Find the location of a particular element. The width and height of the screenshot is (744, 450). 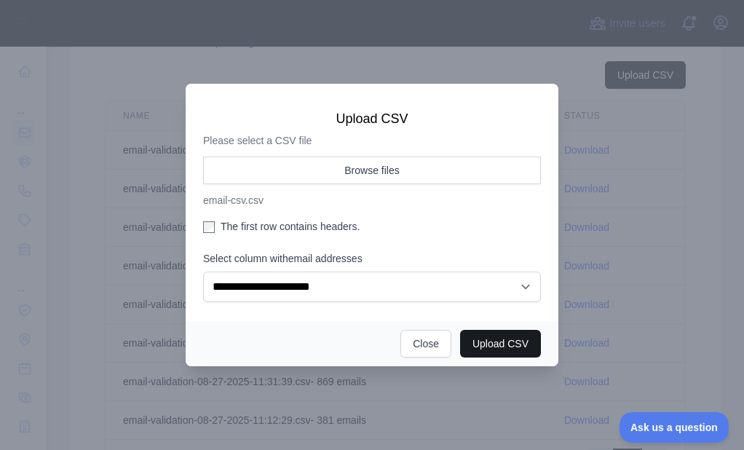

input: The first row contains headers. is located at coordinates (209, 227).